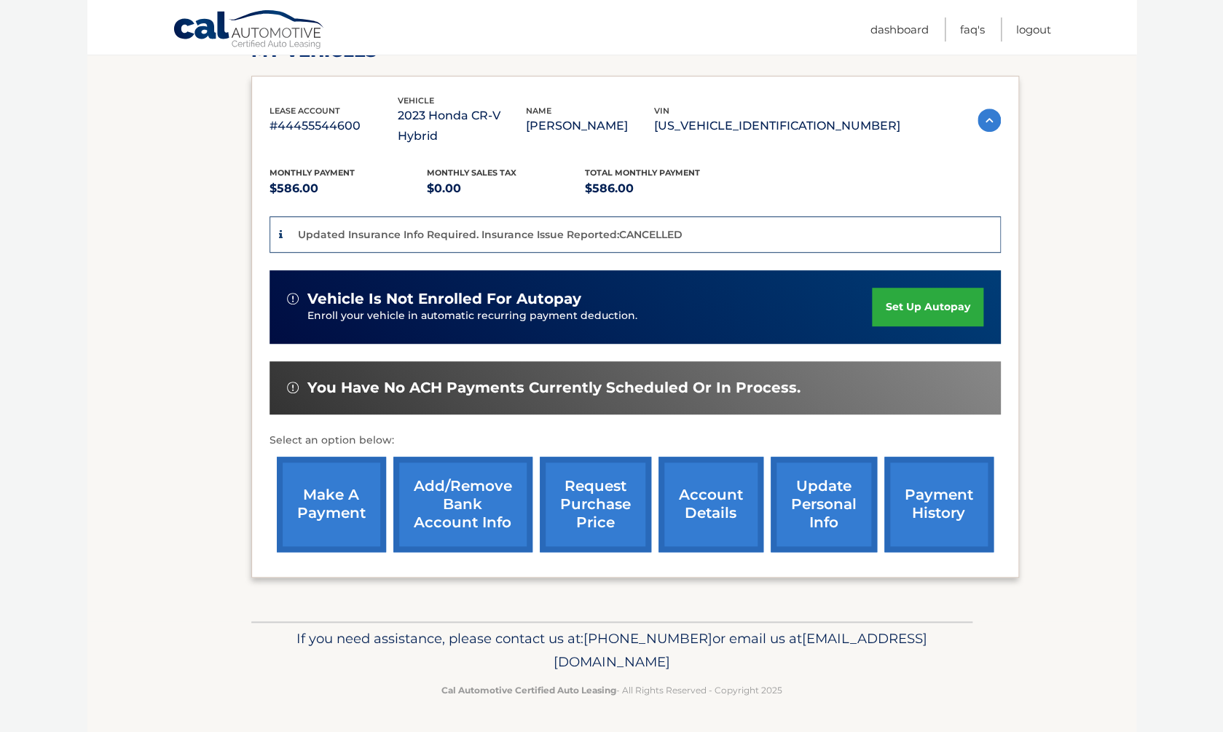 Image resolution: width=1223 pixels, height=732 pixels. Describe the element at coordinates (463, 504) in the screenshot. I see `a: Add/Remove bank account info` at that location.